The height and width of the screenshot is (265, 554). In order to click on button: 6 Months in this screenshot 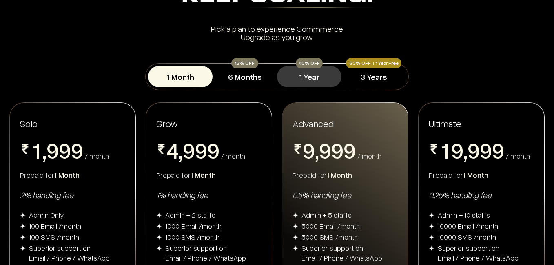, I will do `click(245, 77)`.